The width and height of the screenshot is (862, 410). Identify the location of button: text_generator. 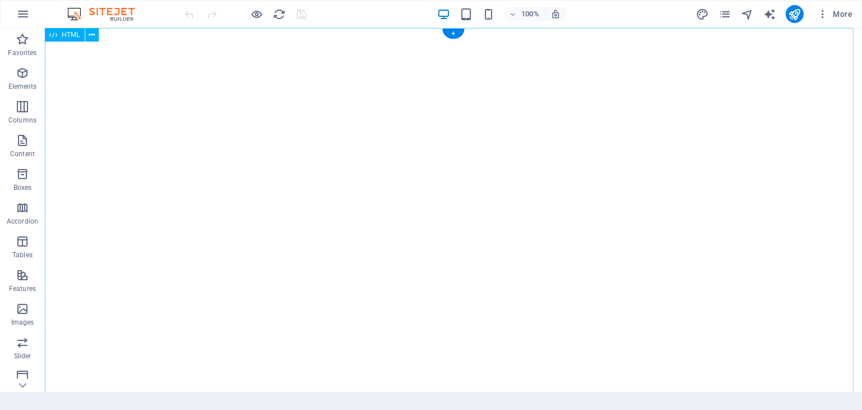
(770, 14).